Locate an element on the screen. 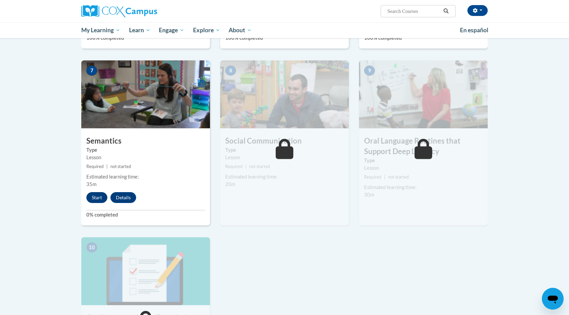  a: Explore is located at coordinates (207, 30).